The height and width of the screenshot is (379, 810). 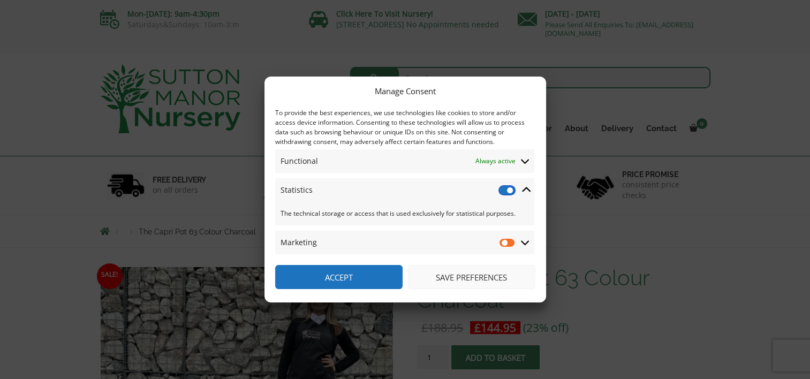 What do you see at coordinates (472, 277) in the screenshot?
I see `button: Save preferences` at bounding box center [472, 277].